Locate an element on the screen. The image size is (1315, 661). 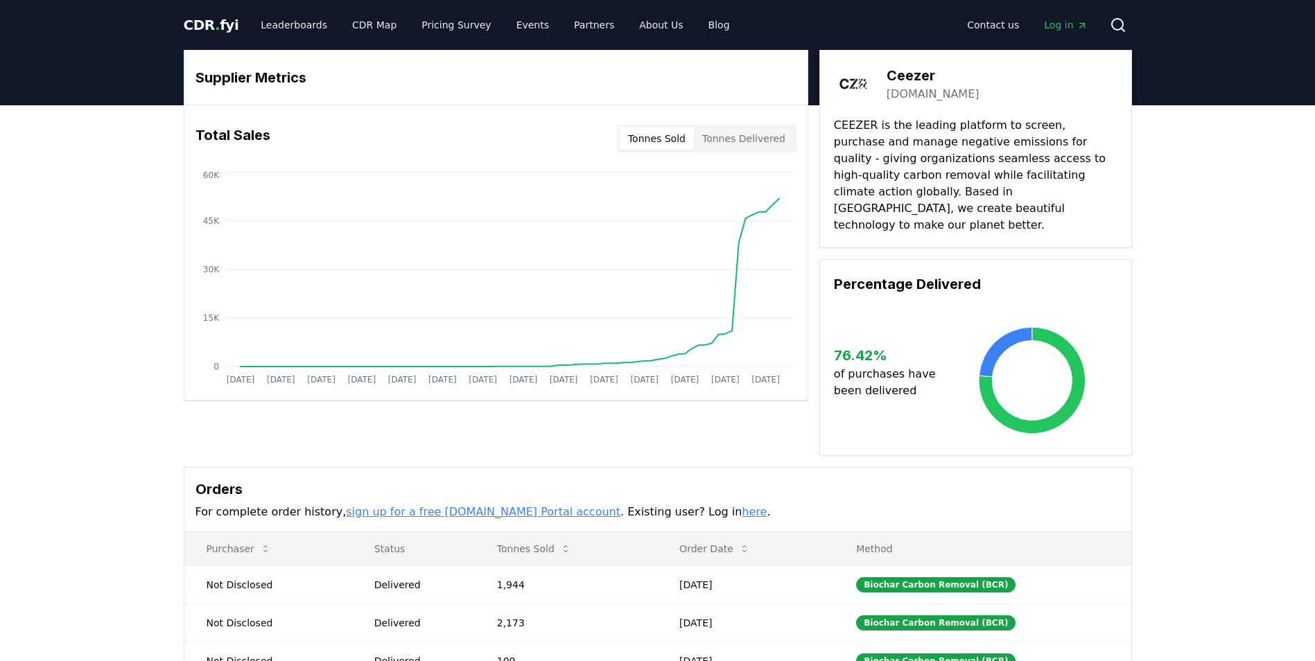
img: Ceezer-logo is located at coordinates (853, 84).